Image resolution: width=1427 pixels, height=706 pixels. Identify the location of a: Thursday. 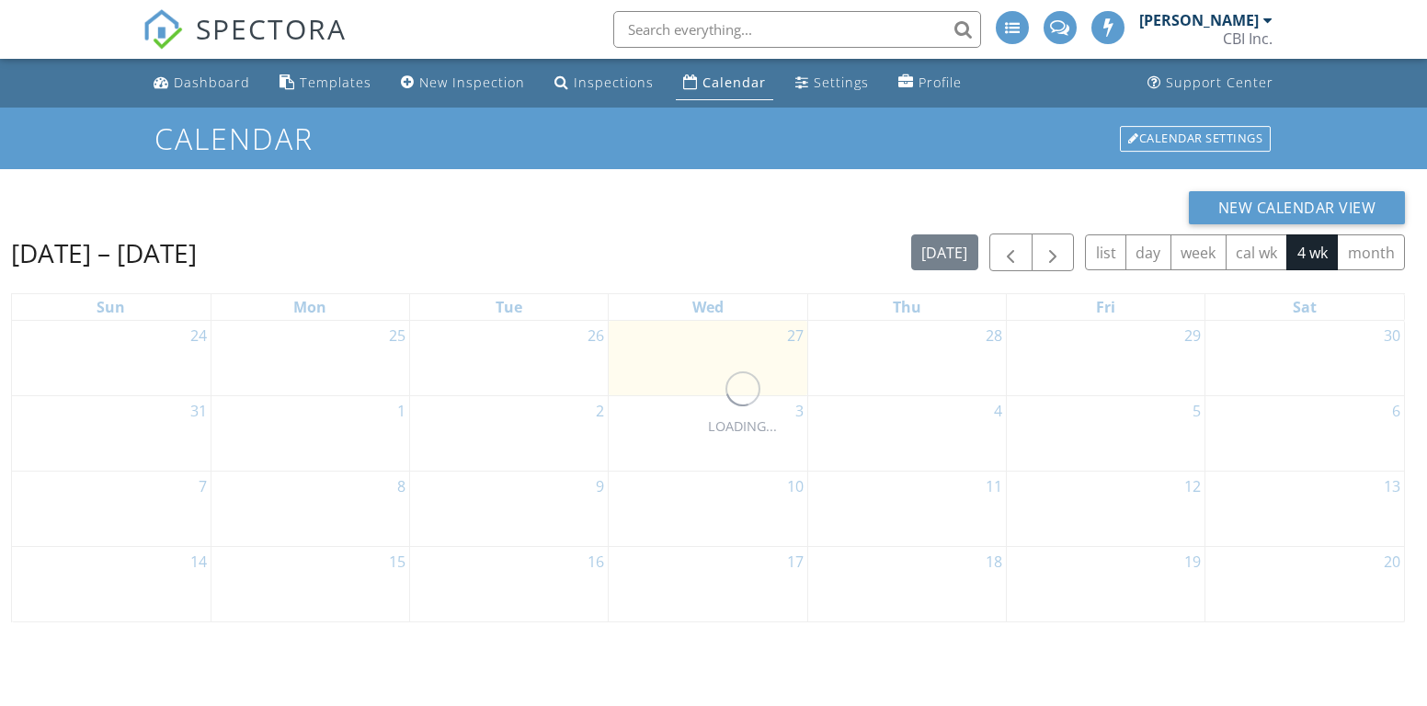
(906, 307).